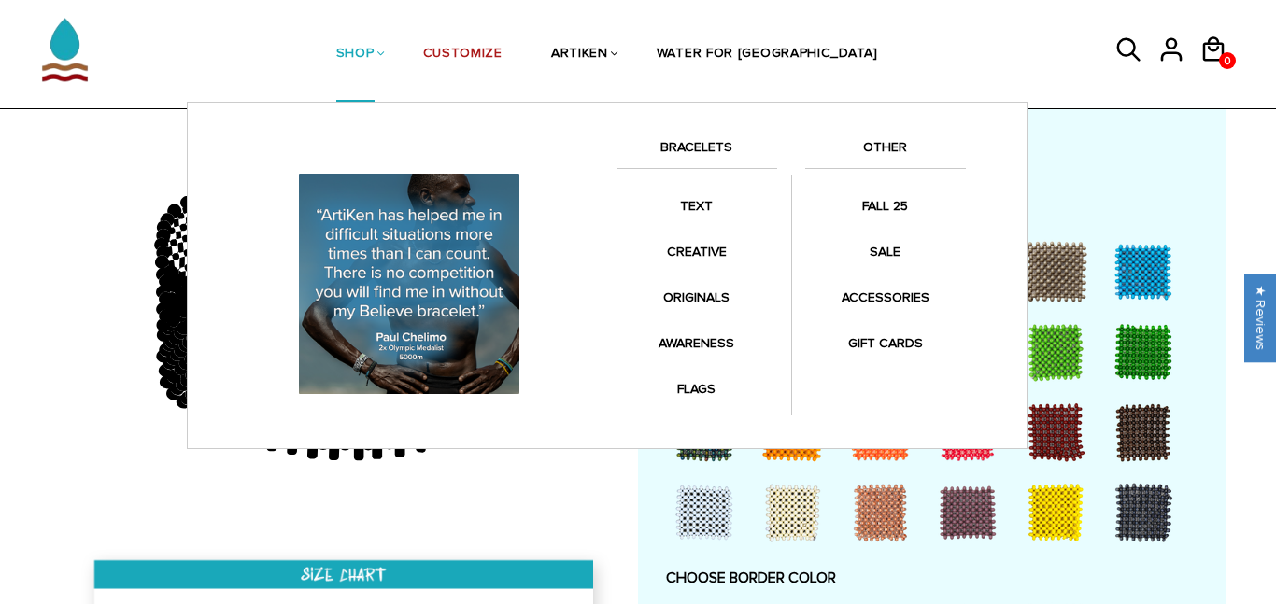  I want to click on div: Cream, so click(796, 512).